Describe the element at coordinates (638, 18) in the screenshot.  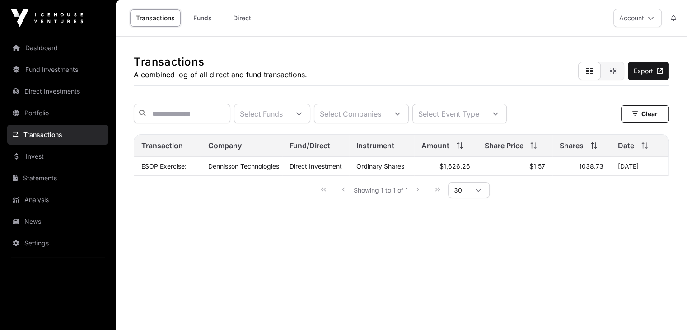
I see `button: Account` at that location.